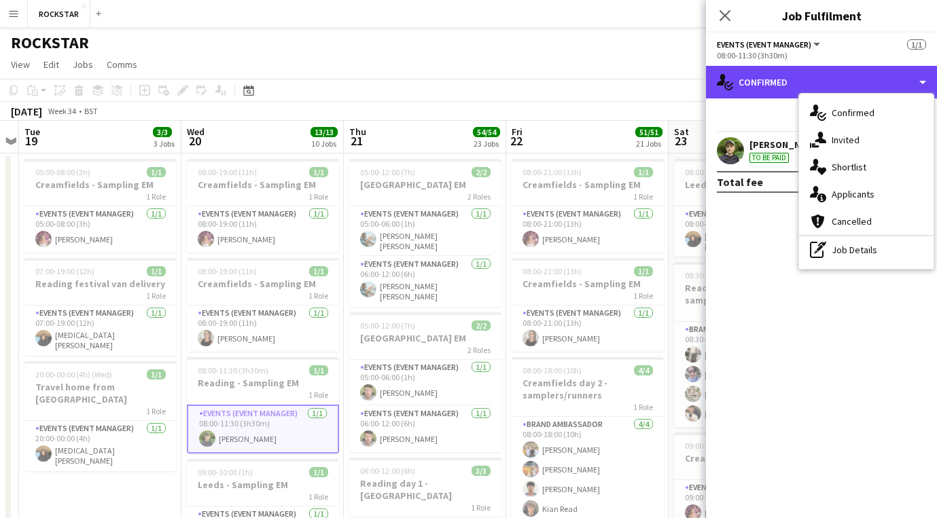 This screenshot has height=518, width=937. Describe the element at coordinates (866, 194) in the screenshot. I see `div: Applicants` at that location.